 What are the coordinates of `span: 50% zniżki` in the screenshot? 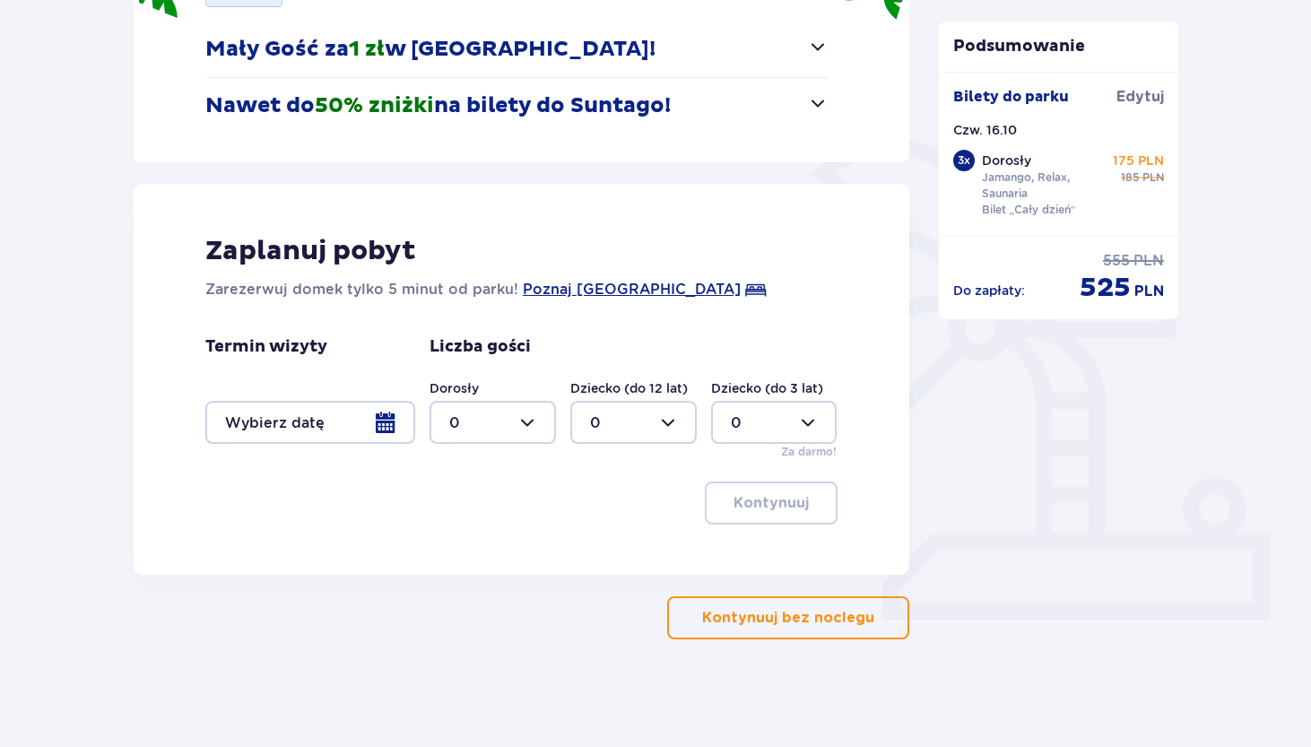 It's located at (374, 106).